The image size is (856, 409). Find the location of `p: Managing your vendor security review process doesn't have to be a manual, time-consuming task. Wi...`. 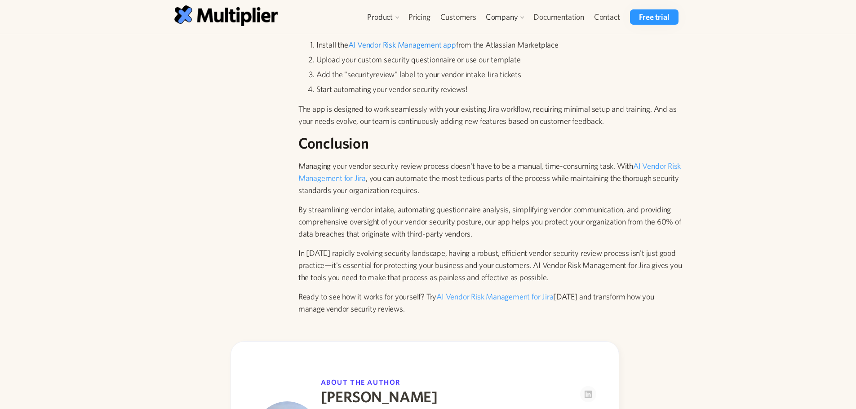

p: Managing your vendor security review process doesn't have to be a manual, time-consuming task. Wi... is located at coordinates (490, 178).